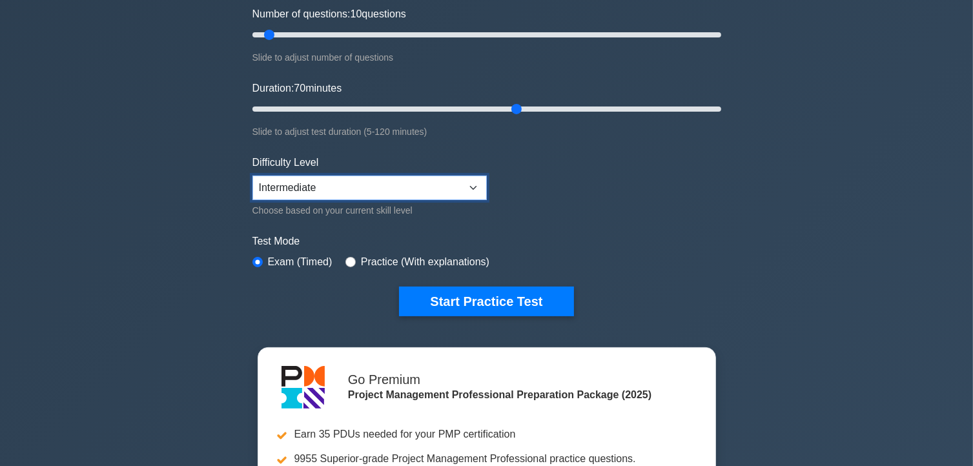  Describe the element at coordinates (285, 163) in the screenshot. I see `label: Difficulty Level` at that location.